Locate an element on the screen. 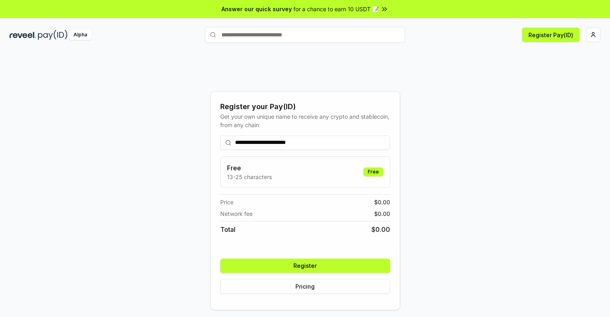  span: Price is located at coordinates (227, 202).